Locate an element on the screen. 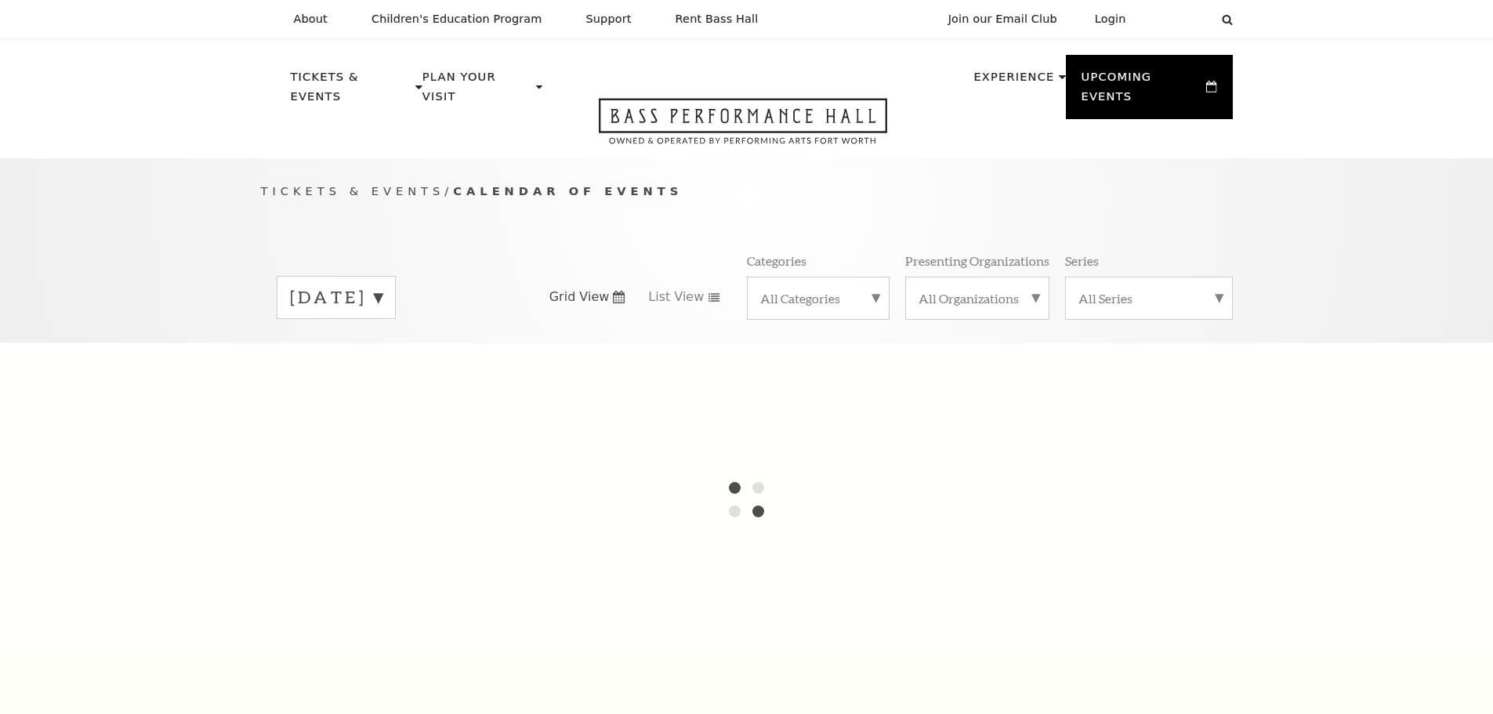  p: Experience is located at coordinates (1014, 82).